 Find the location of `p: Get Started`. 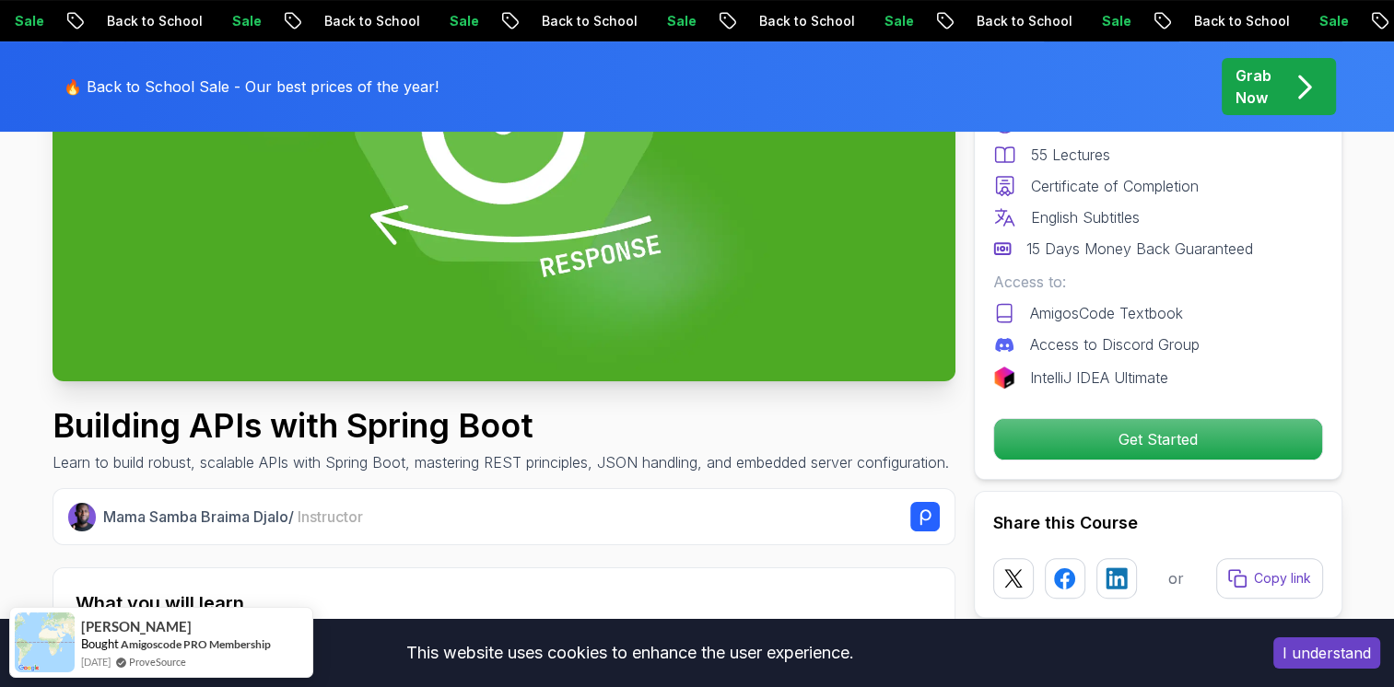

p: Get Started is located at coordinates (1158, 440).